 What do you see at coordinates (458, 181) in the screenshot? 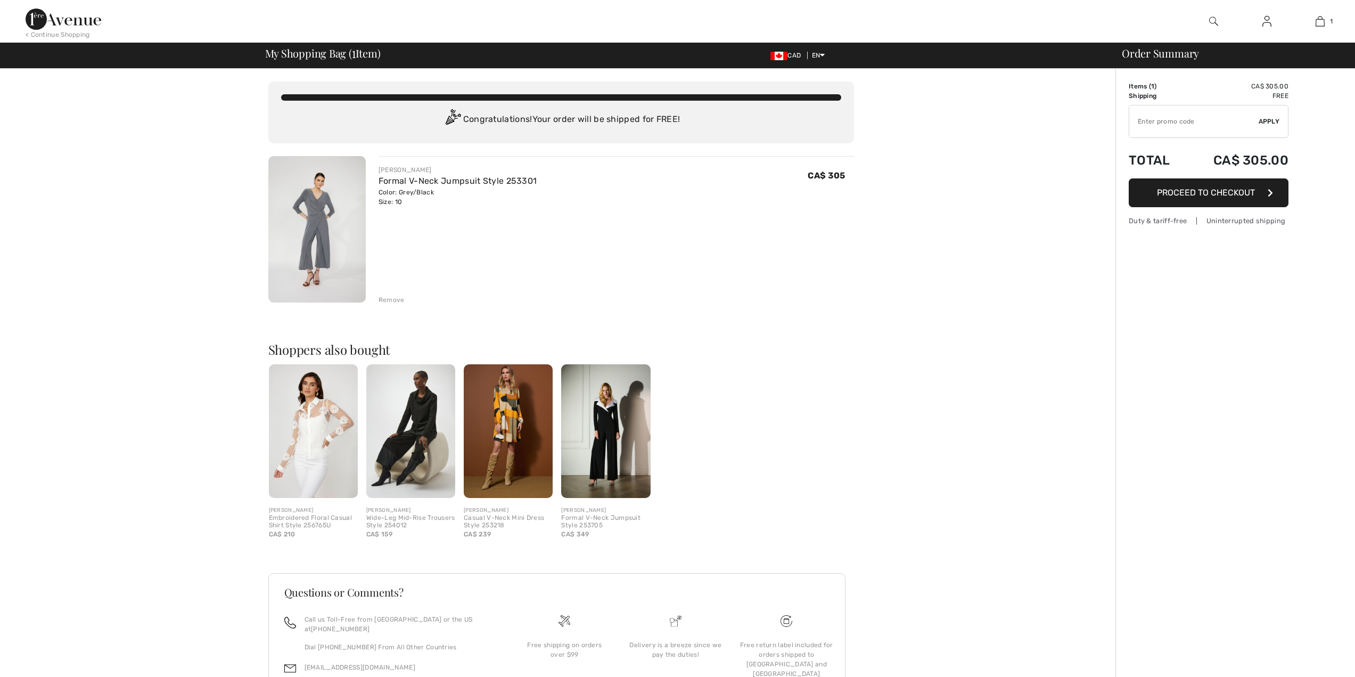
I see `a: Formal V-Neck Jumpsuit Style 253301` at bounding box center [458, 181].